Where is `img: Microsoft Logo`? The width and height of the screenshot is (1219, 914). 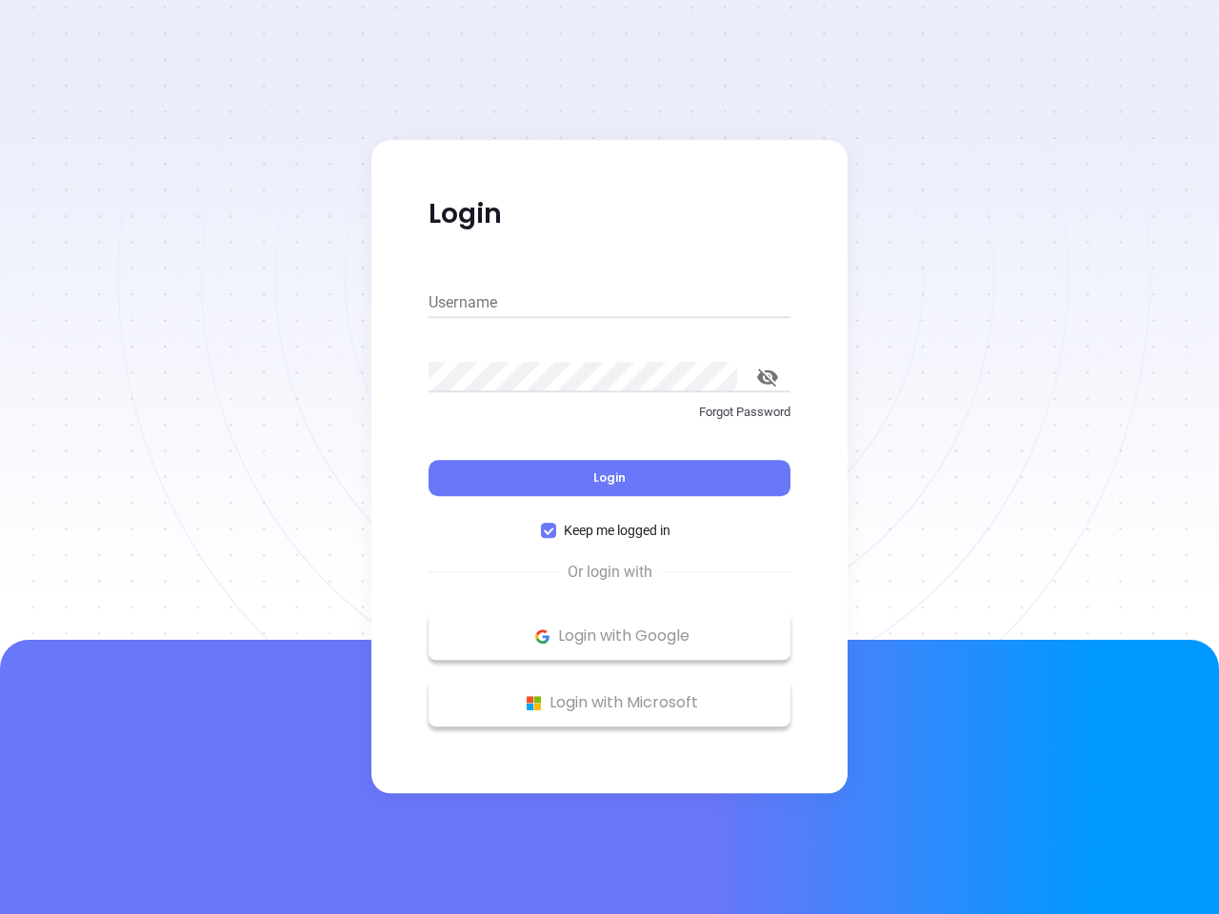
img: Microsoft Logo is located at coordinates (533, 703).